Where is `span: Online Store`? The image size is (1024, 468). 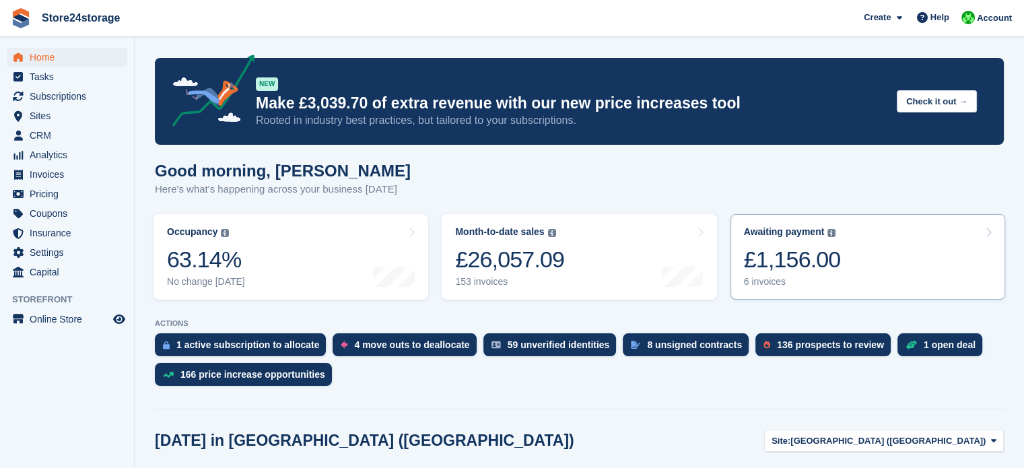 span: Online Store is located at coordinates (70, 319).